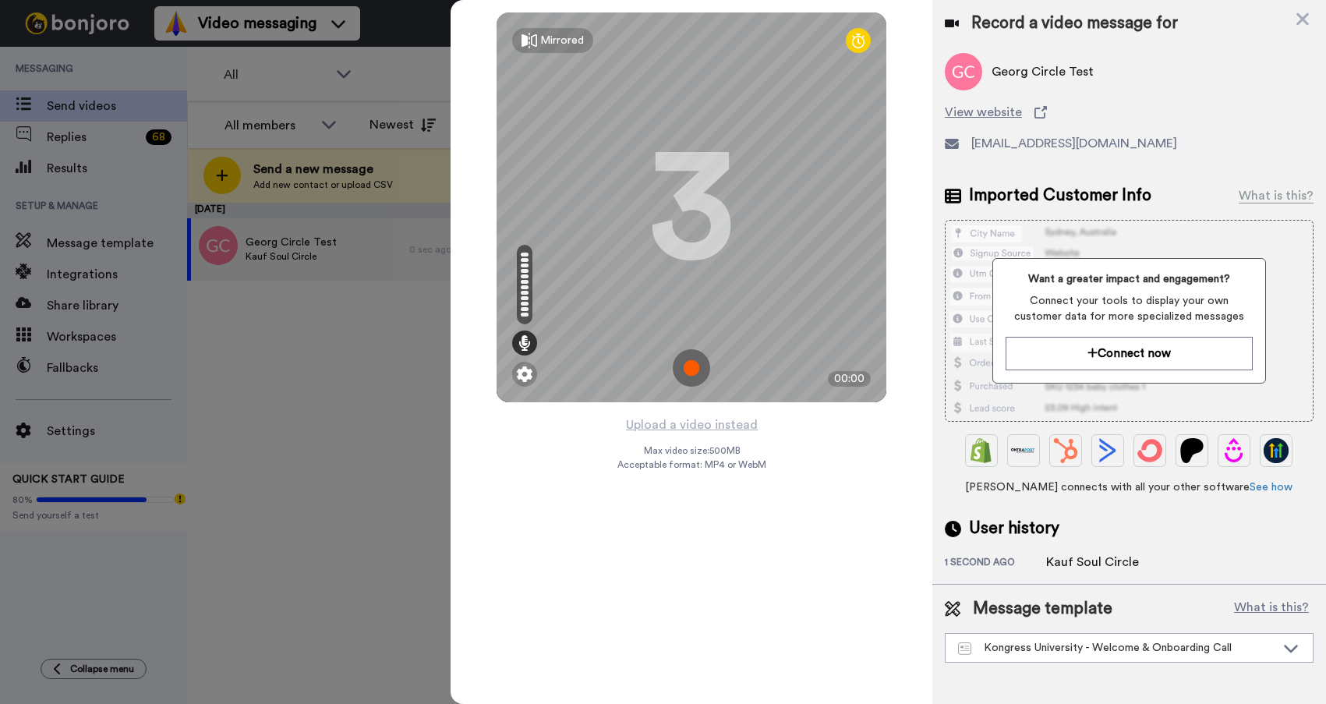 The image size is (1326, 704). Describe the element at coordinates (691, 425) in the screenshot. I see `button: Upload a video instead` at that location.